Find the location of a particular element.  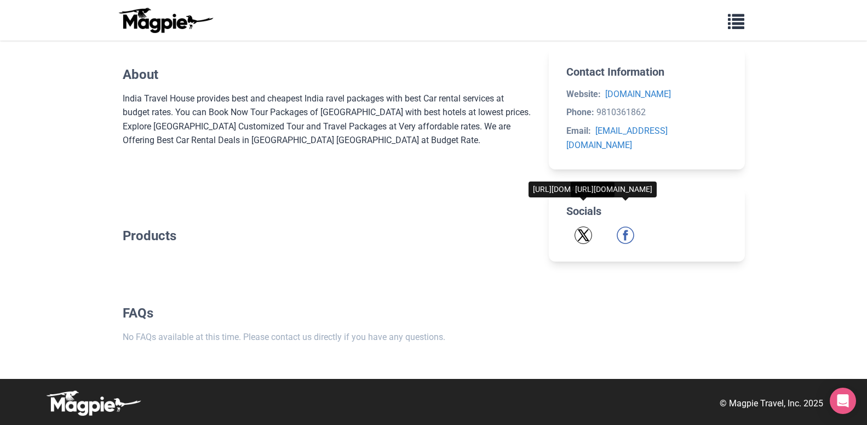

h2: About is located at coordinates (327, 75).